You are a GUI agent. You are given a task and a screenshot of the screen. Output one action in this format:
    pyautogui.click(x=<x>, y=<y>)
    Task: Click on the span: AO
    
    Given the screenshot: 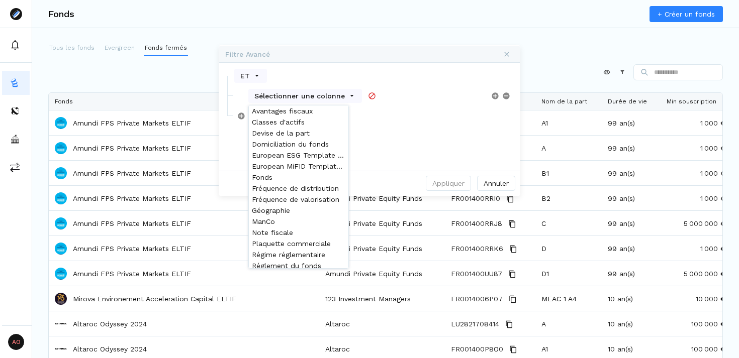 What is the action you would take?
    pyautogui.click(x=16, y=342)
    